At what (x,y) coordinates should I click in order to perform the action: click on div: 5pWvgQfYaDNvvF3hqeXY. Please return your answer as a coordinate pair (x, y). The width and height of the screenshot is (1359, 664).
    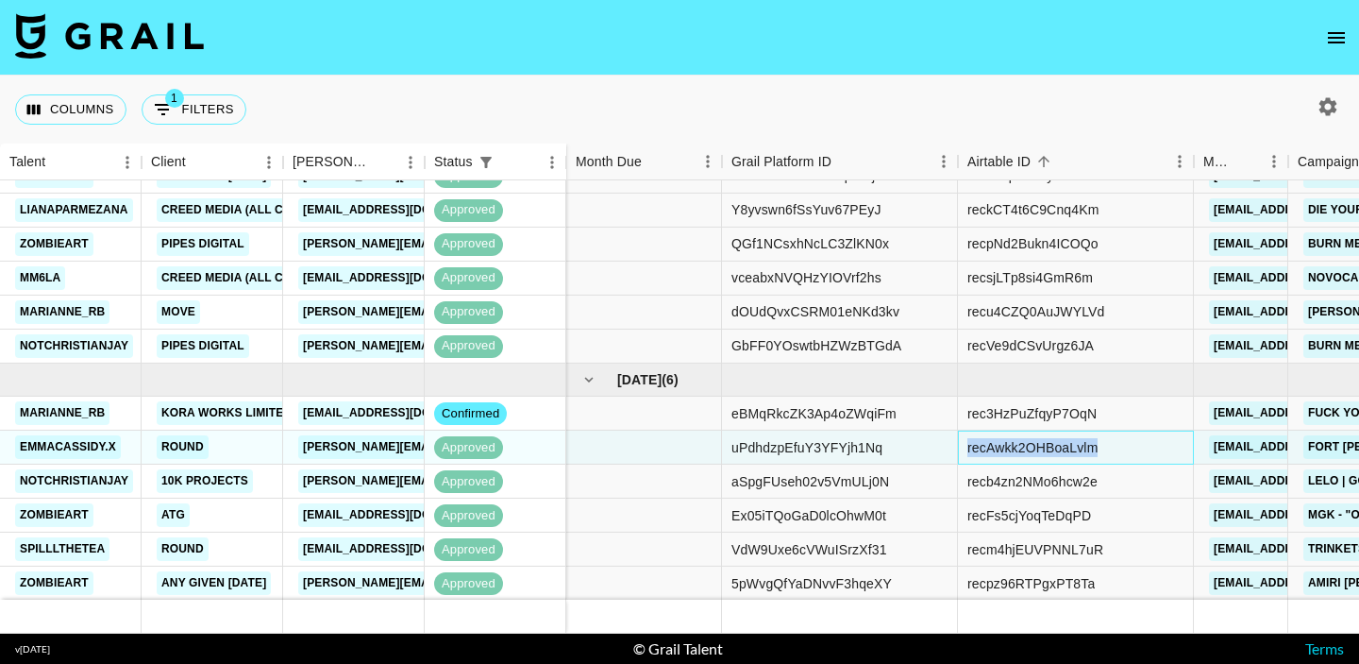
    Looking at the image, I should click on (812, 583).